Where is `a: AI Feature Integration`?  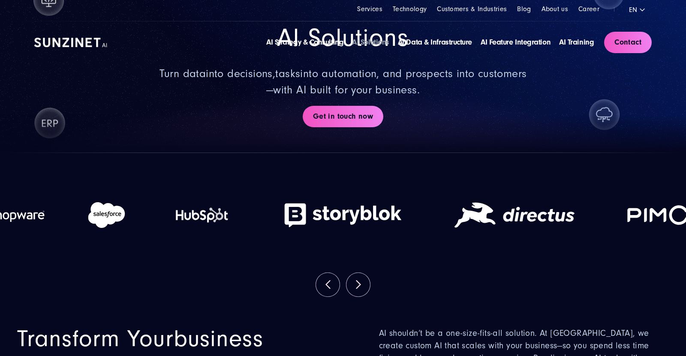
a: AI Feature Integration is located at coordinates (515, 42).